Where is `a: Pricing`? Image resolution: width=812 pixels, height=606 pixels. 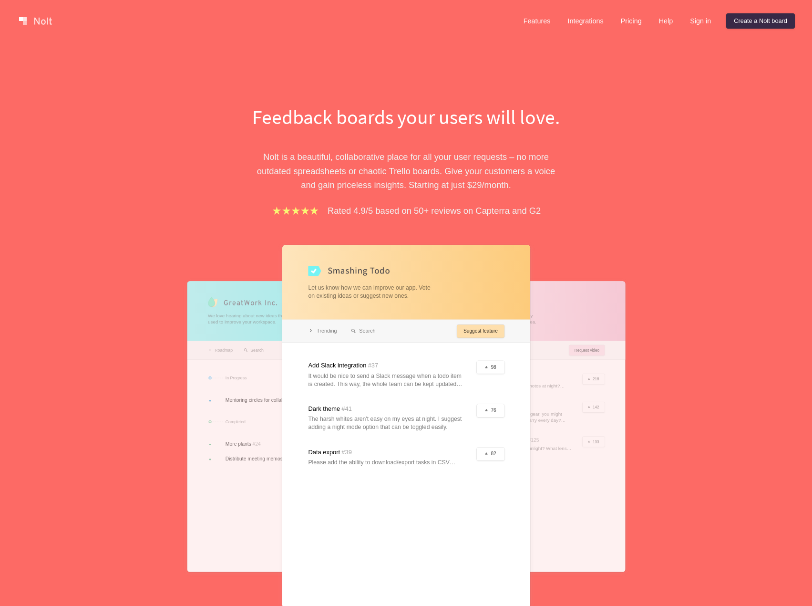 a: Pricing is located at coordinates (631, 21).